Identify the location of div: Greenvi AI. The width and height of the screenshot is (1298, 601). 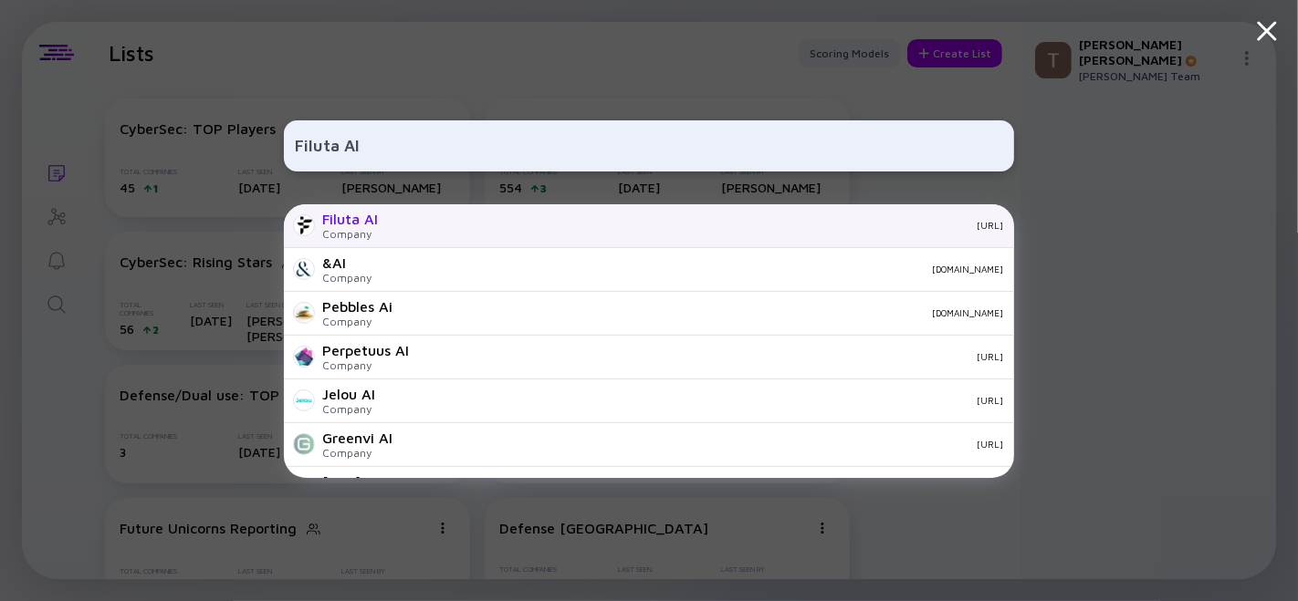
(357, 438).